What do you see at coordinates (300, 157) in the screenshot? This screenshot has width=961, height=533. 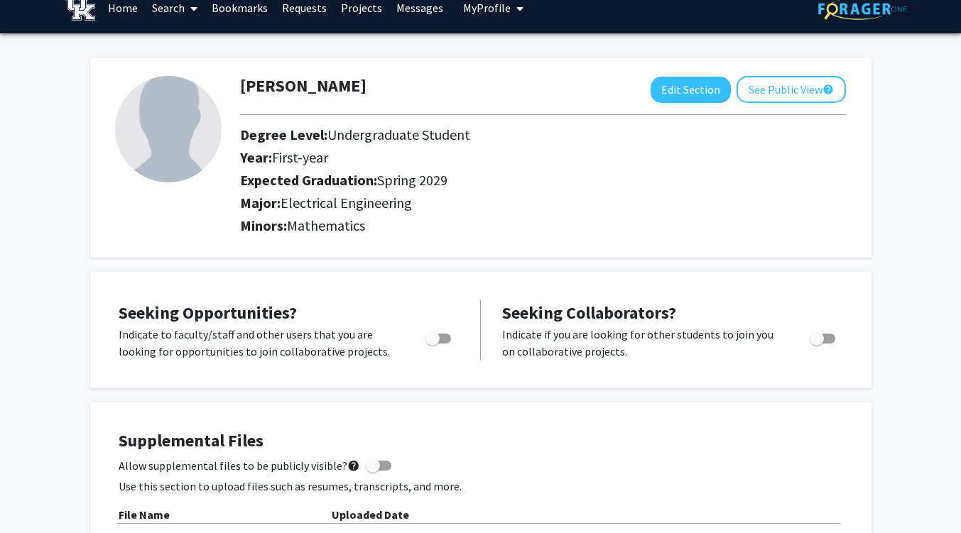 I see `span: First-year` at bounding box center [300, 157].